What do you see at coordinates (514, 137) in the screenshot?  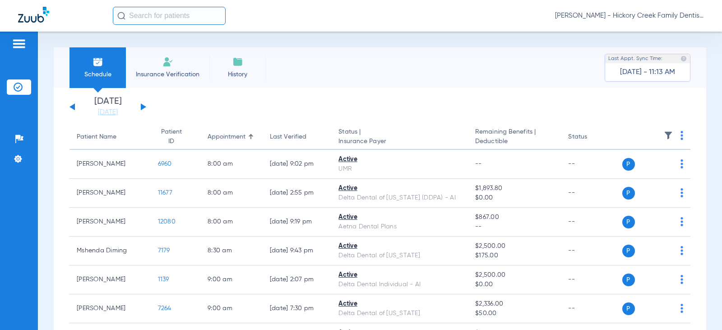 I see `th: Remaining Benefits |` at bounding box center [514, 137].